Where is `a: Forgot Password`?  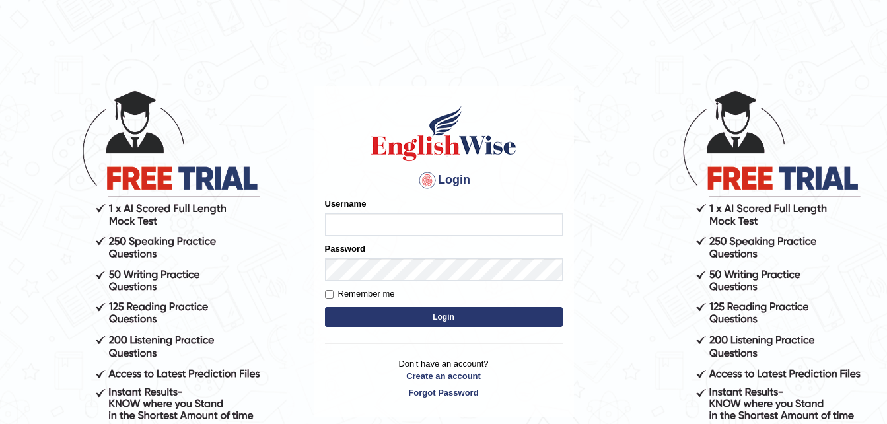 a: Forgot Password is located at coordinates (444, 392).